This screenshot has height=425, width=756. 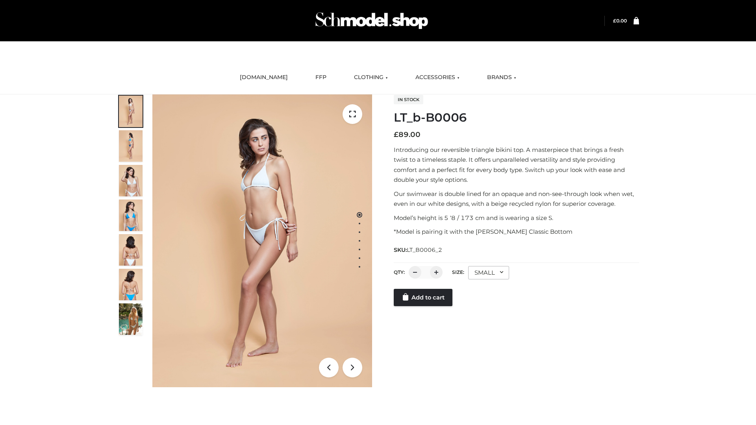 What do you see at coordinates (516, 218) in the screenshot?
I see `p: Model’s height is 5 ‘8 / 173 cm and is wearing a size S.` at bounding box center [516, 218].